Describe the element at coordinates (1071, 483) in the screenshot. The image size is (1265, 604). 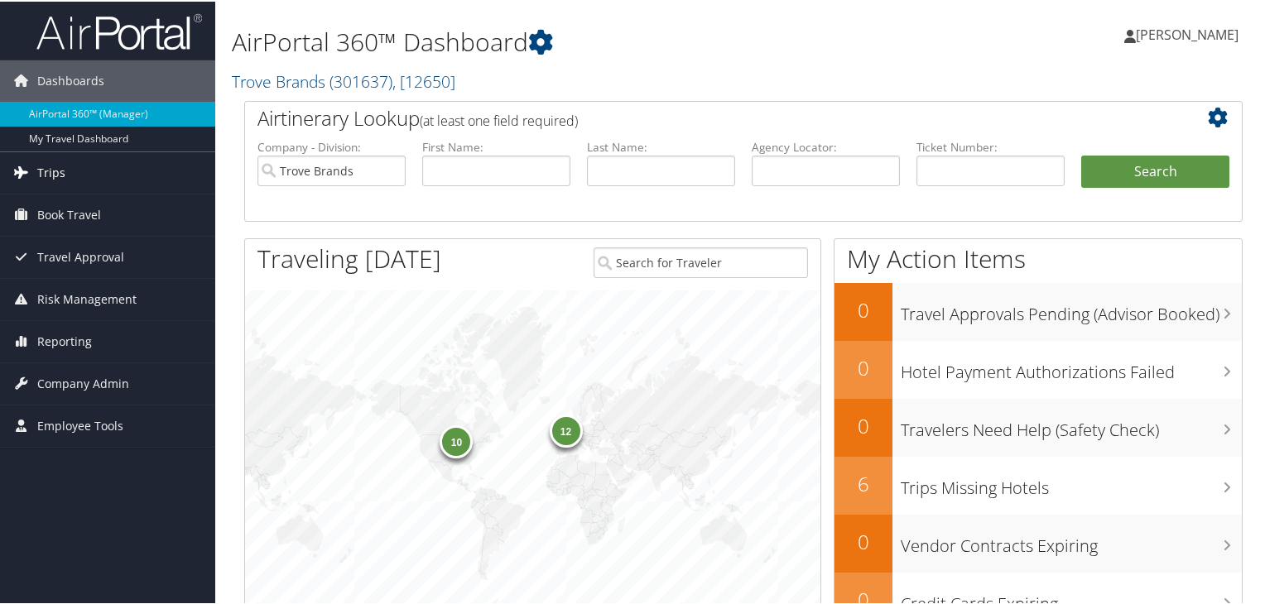
I see `h3: Trips Missing Hotels` at that location.